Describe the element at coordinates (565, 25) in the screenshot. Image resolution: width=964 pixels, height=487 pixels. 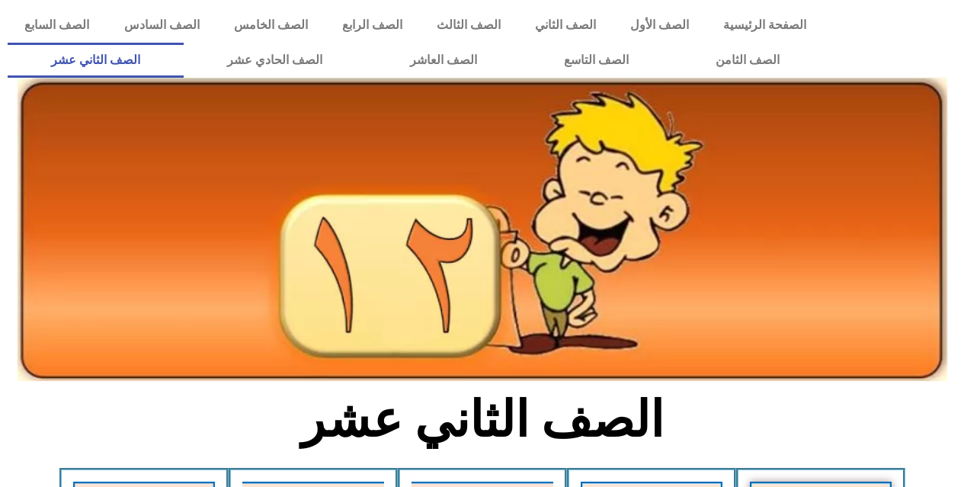
I see `a: الصف الثاني` at that location.